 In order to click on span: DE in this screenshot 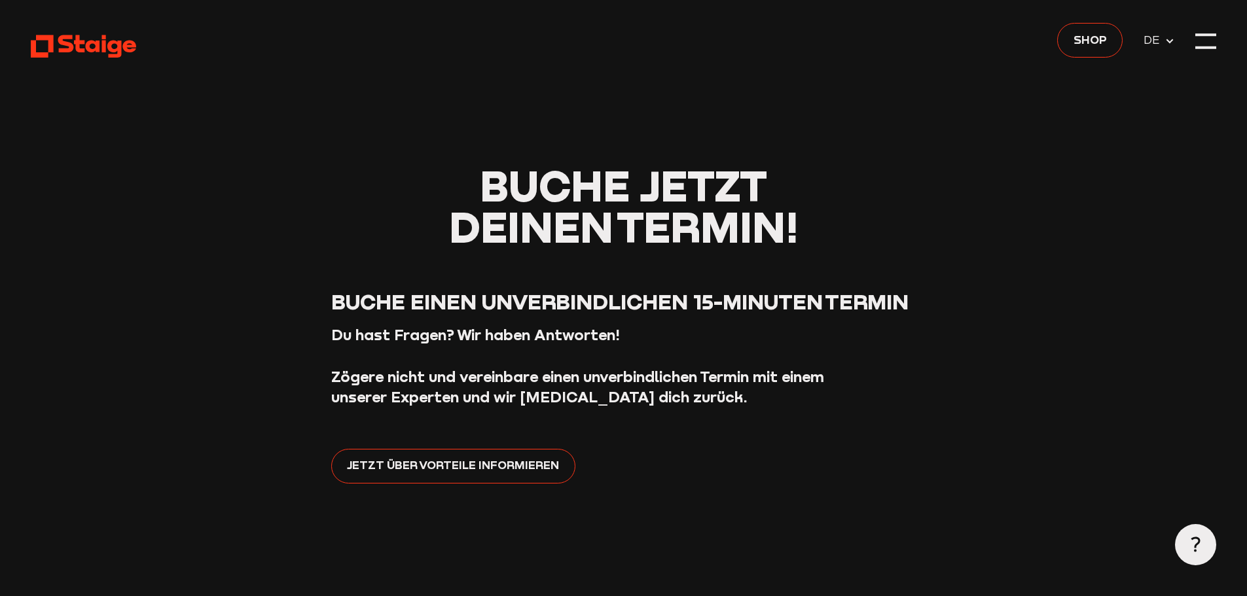, I will do `click(1154, 40)`.